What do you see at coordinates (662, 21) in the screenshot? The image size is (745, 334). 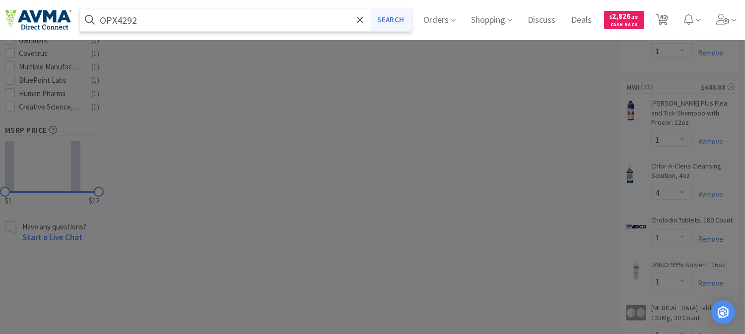 I see `a: 42` at bounding box center [662, 21].